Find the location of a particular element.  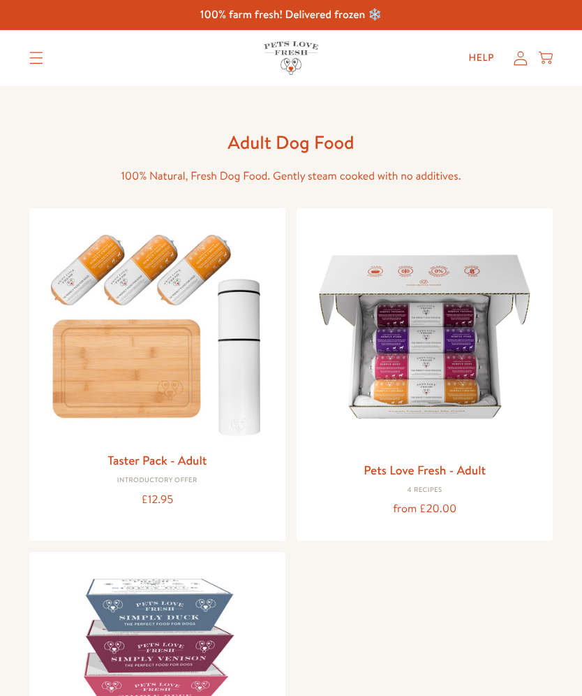

div: from £20.00 is located at coordinates (425, 508).